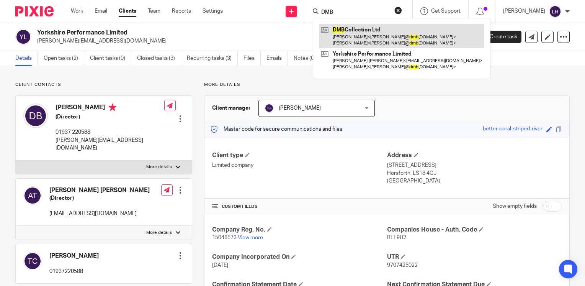 Image resolution: width=585 pixels, height=286 pixels. I want to click on h3: Client manager, so click(231, 108).